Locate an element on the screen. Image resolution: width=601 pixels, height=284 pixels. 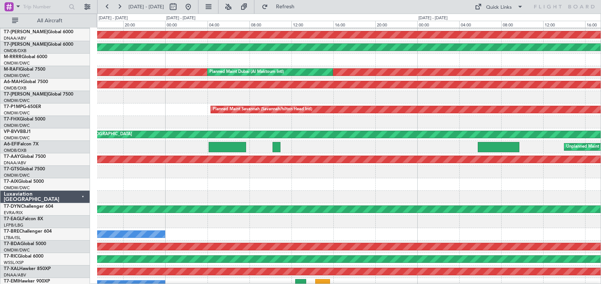
a: A6-MAHGlobal 7500 is located at coordinates (26, 82).